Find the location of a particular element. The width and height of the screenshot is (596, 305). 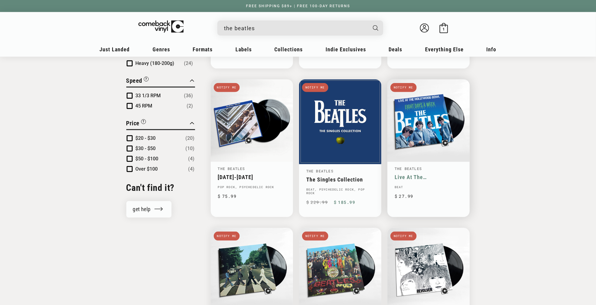

span: Just Landed is located at coordinates (115, 49).